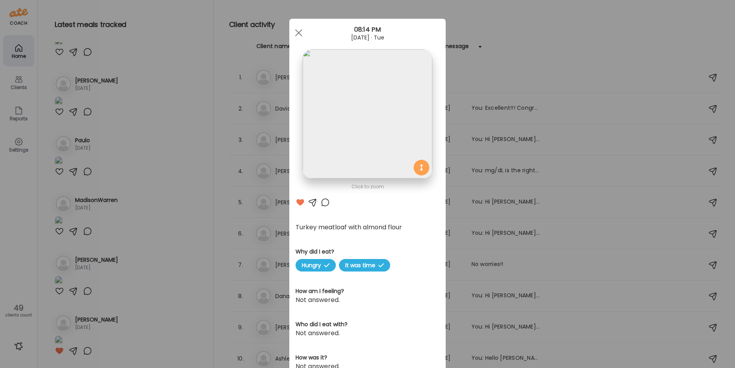 The image size is (735, 368). Describe the element at coordinates (367, 114) in the screenshot. I see `img: images%2Ftcp8tlX0mLbQQGJNPb7IhfcxiZm2%2FCavzvdPwsB8YwFN6od3e%2FJ9eYWsryxUcrfk3zbkbd_1080` at that location.